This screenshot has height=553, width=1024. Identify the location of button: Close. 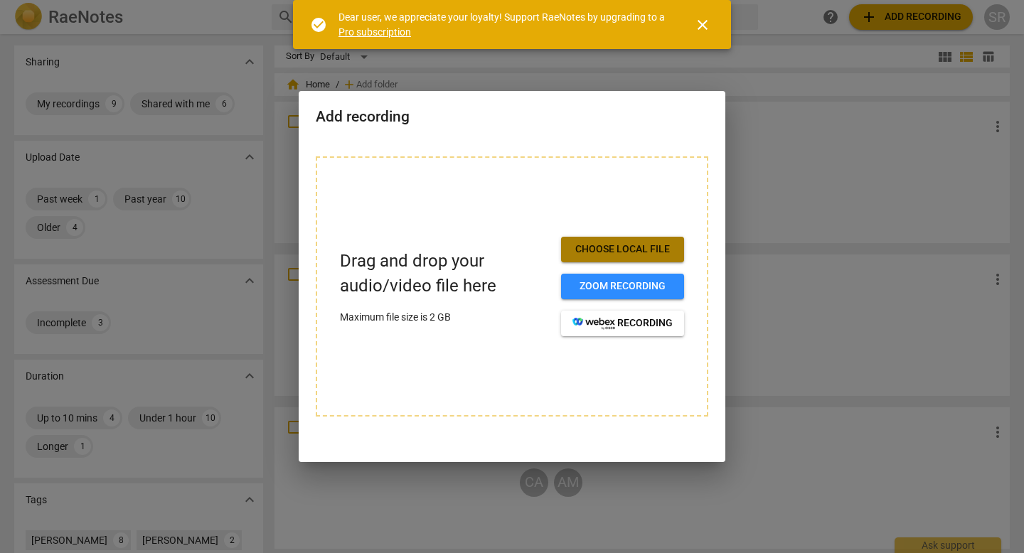
(702, 25).